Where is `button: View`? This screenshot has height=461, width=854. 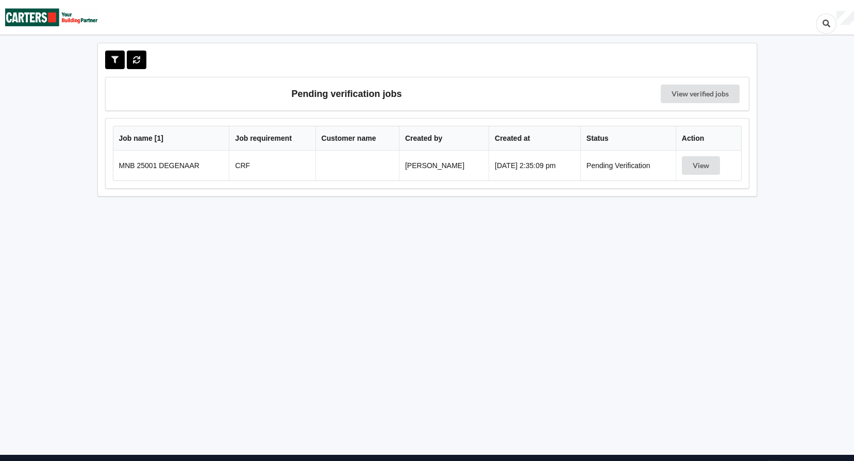
button: View is located at coordinates (701, 165).